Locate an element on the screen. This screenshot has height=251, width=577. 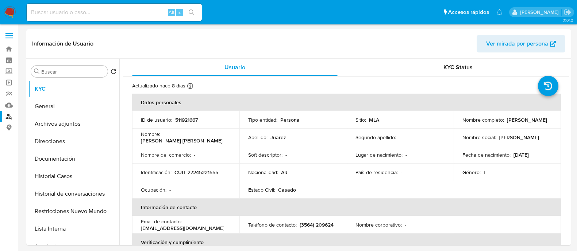
p: Casado is located at coordinates (287, 190).